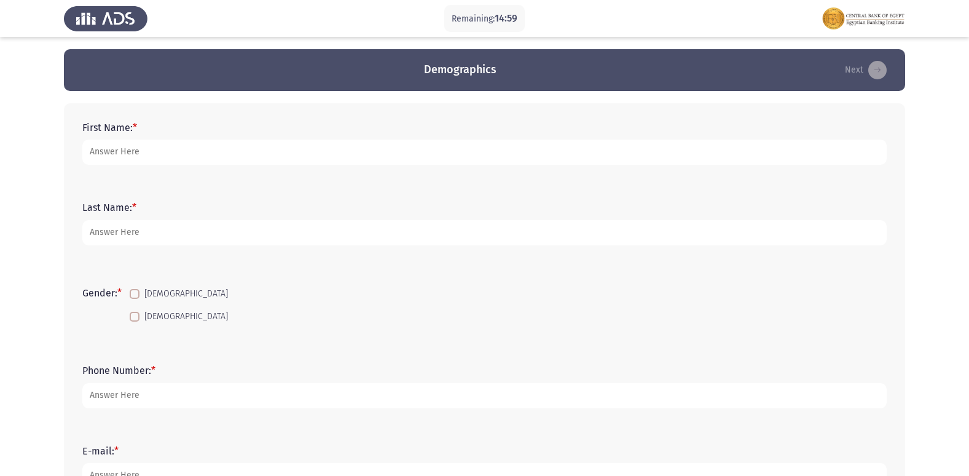 This screenshot has height=476, width=969. What do you see at coordinates (460, 69) in the screenshot?
I see `h3: Demographics` at bounding box center [460, 69].